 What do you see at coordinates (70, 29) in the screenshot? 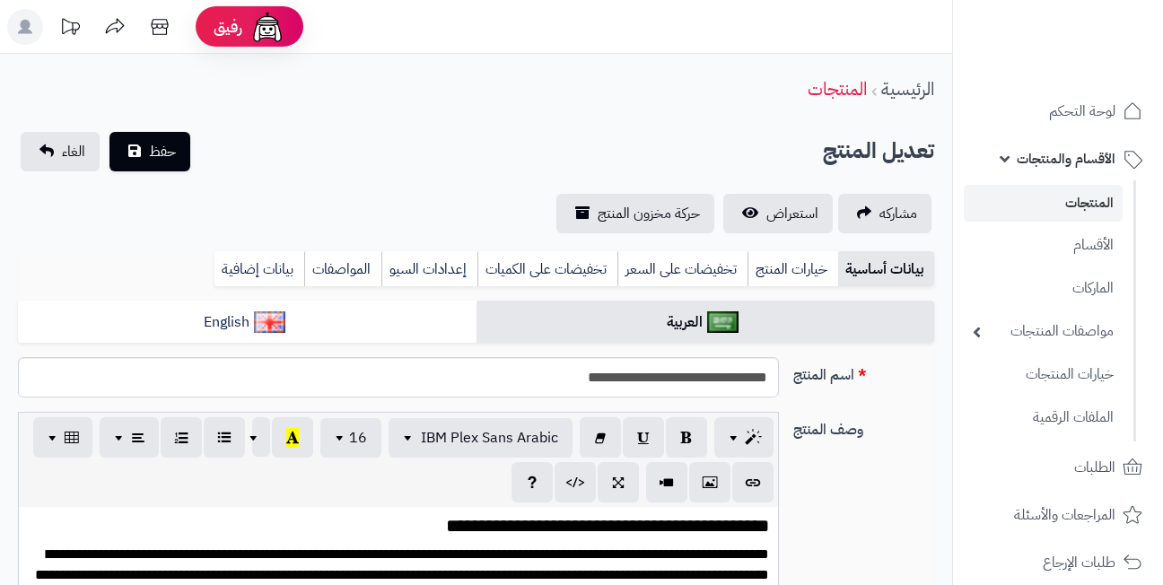
I see `a: تحديثات المنصة` at bounding box center [70, 29].